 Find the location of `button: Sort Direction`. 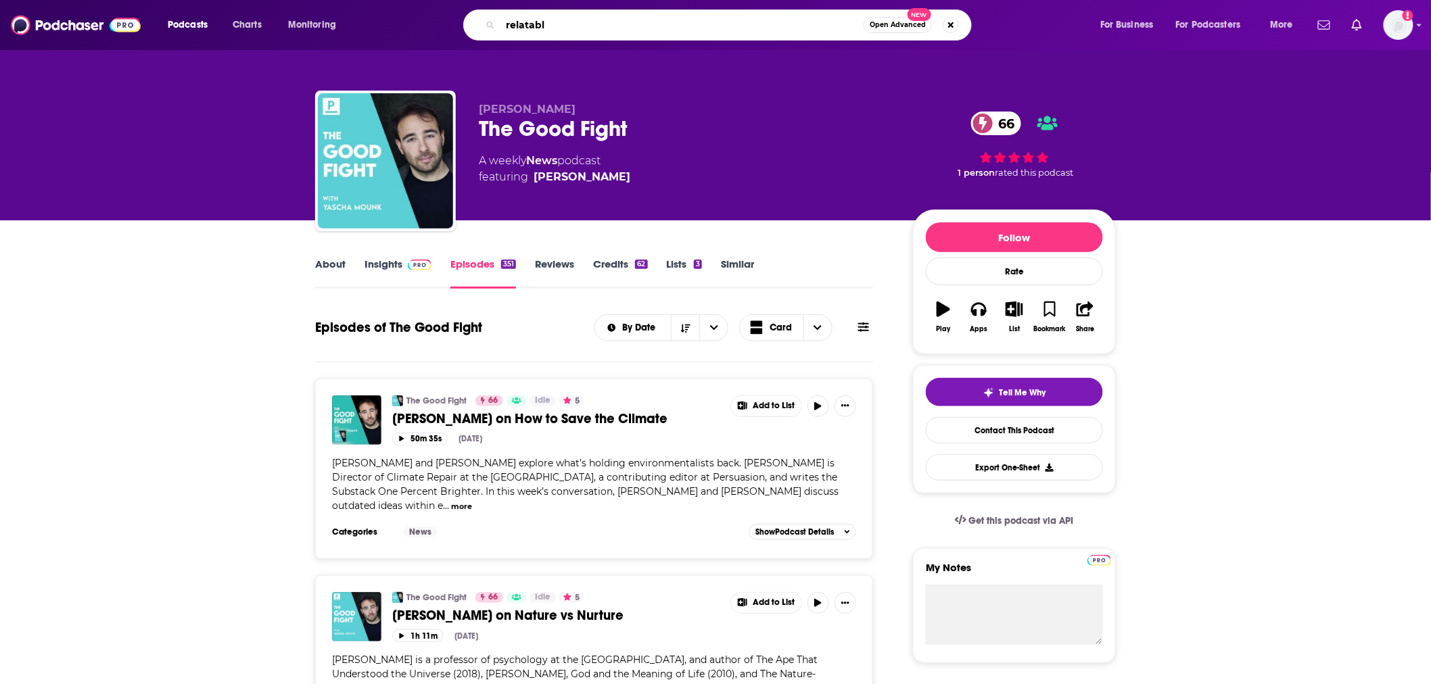

button: Sort Direction is located at coordinates (685, 328).